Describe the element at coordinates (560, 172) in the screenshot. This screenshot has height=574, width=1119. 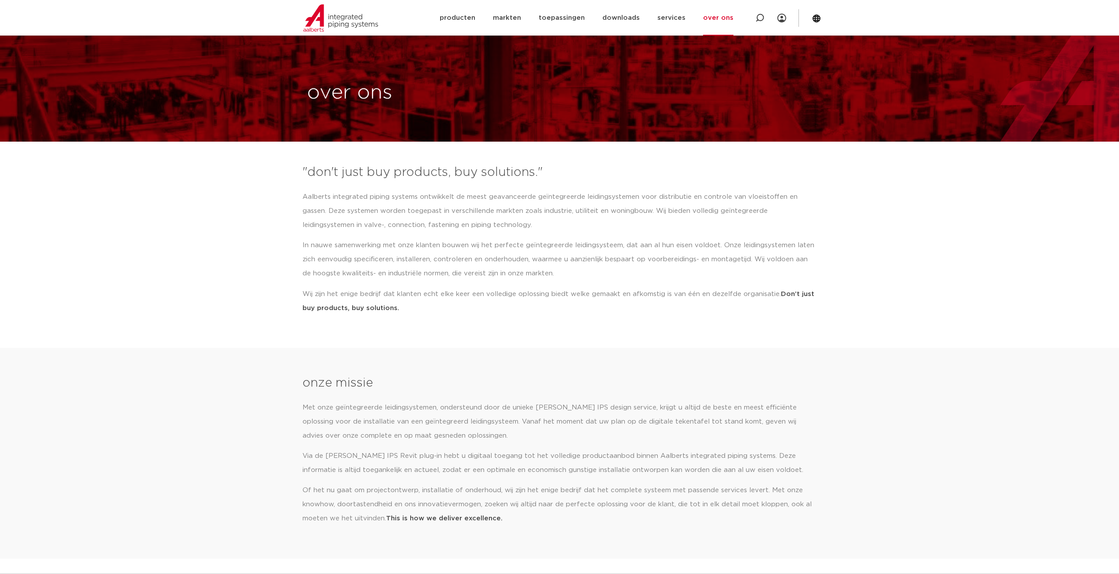
I see `h3: "don't just buy products, buy solutions."` at that location.